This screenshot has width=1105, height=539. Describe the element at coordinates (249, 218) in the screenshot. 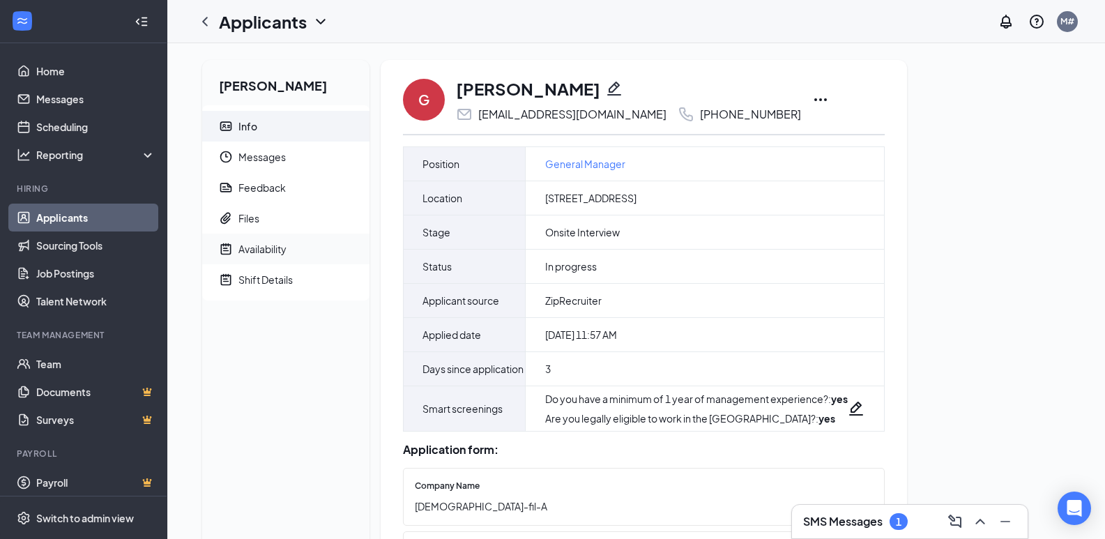

I see `div: Files` at that location.